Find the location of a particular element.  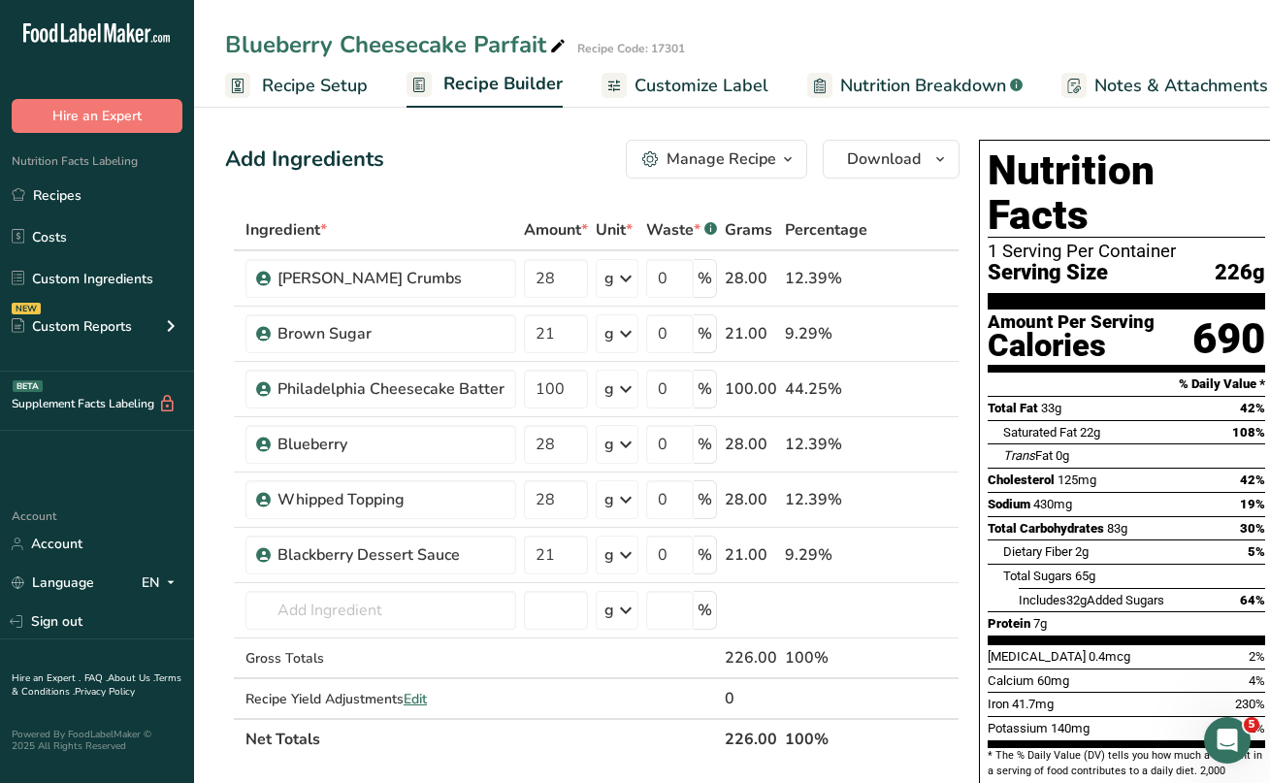

div: Recipe Yield Adjustments is located at coordinates (380, 699).